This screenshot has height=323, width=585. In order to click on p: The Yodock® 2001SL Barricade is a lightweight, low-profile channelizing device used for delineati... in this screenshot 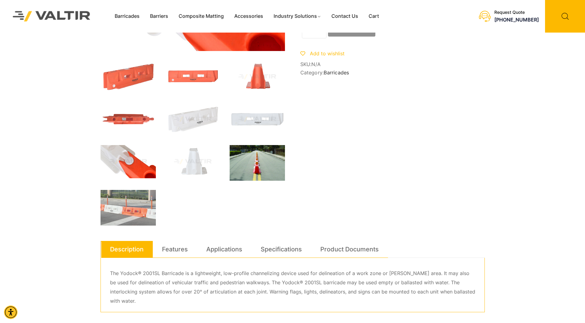, I will do `click(293, 287)`.